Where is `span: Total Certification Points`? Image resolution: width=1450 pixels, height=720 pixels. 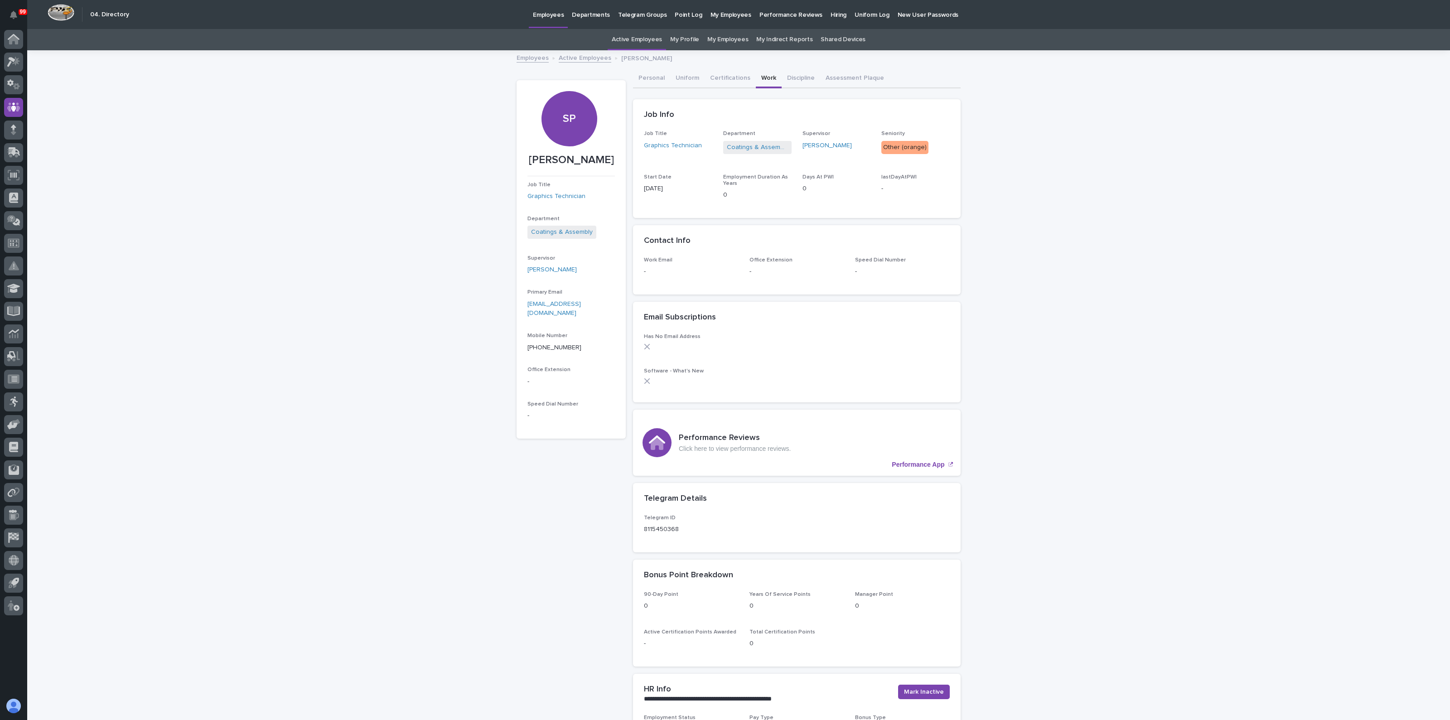
span: Total Certification Points is located at coordinates (782, 632).